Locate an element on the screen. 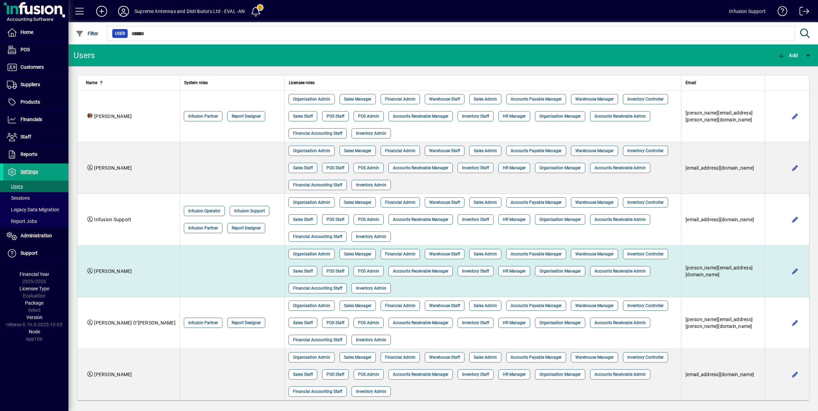 The image size is (818, 411). a: Administration is located at coordinates (36, 236).